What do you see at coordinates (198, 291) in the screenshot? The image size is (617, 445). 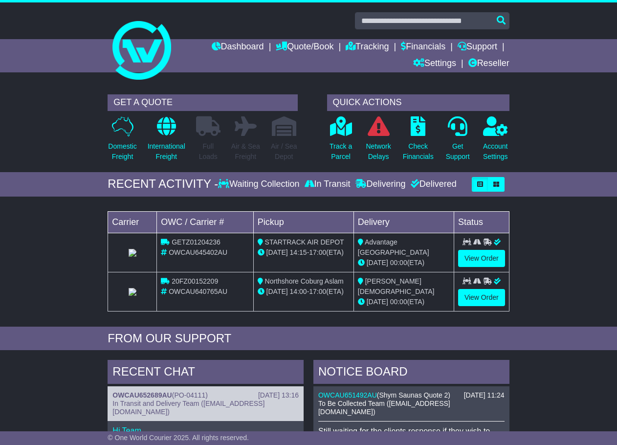 I see `span: OWCAU640765AU` at bounding box center [198, 291].